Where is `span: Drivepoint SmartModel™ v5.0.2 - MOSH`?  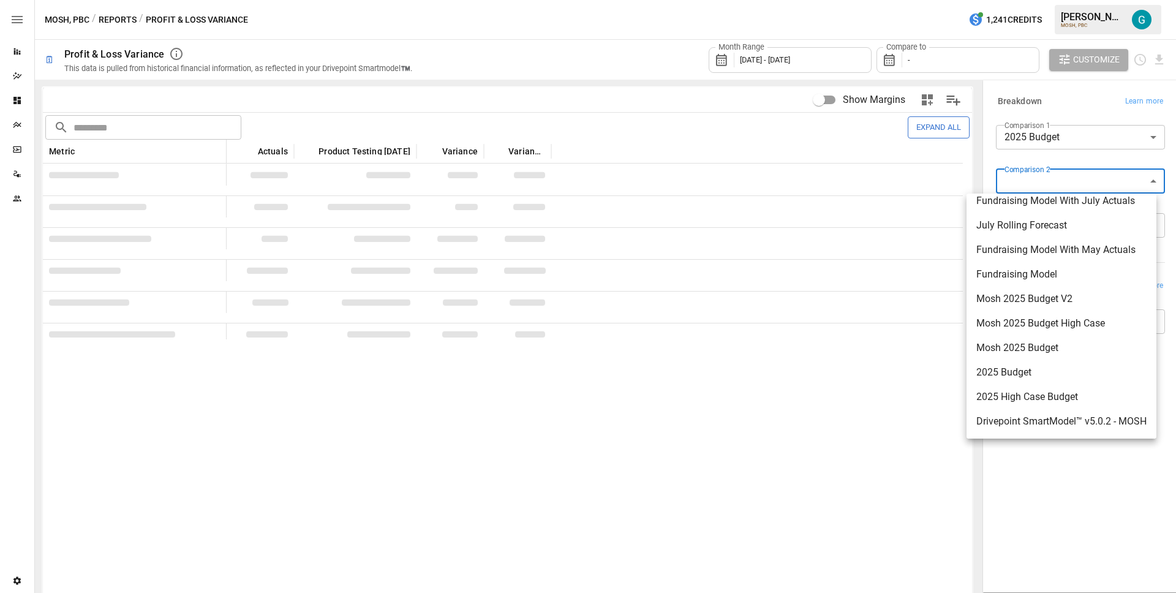 span: Drivepoint SmartModel™ v5.0.2 - MOSH is located at coordinates (1062, 422).